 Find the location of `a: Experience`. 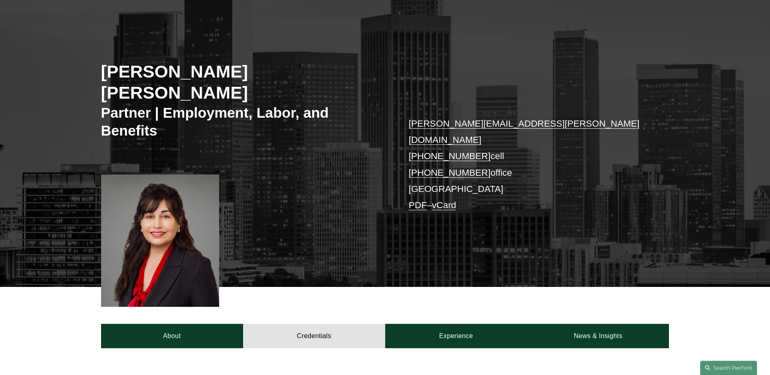

a: Experience is located at coordinates (456, 336).